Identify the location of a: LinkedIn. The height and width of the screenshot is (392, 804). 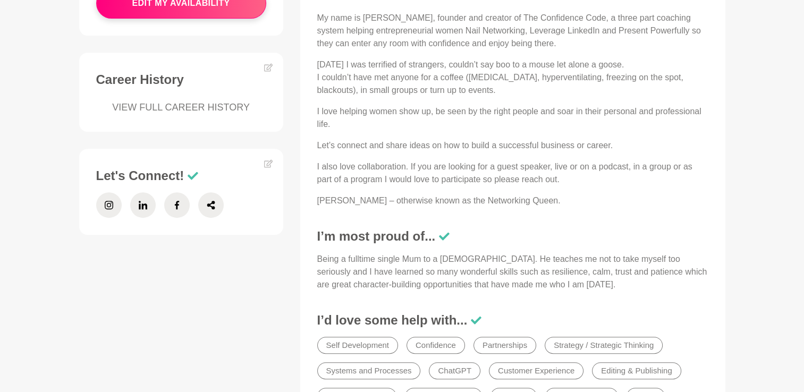
(143, 205).